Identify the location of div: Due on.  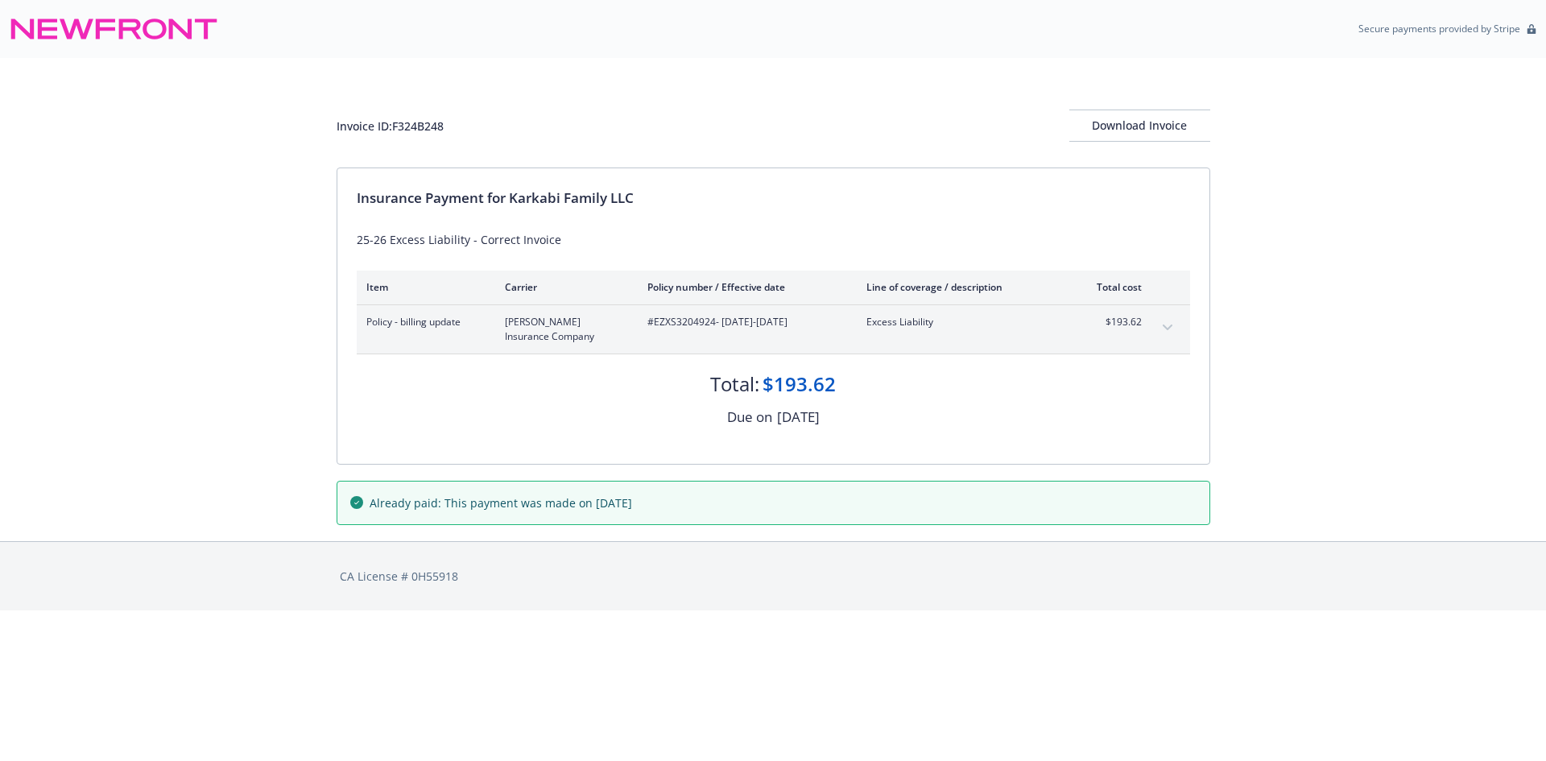
(750, 417).